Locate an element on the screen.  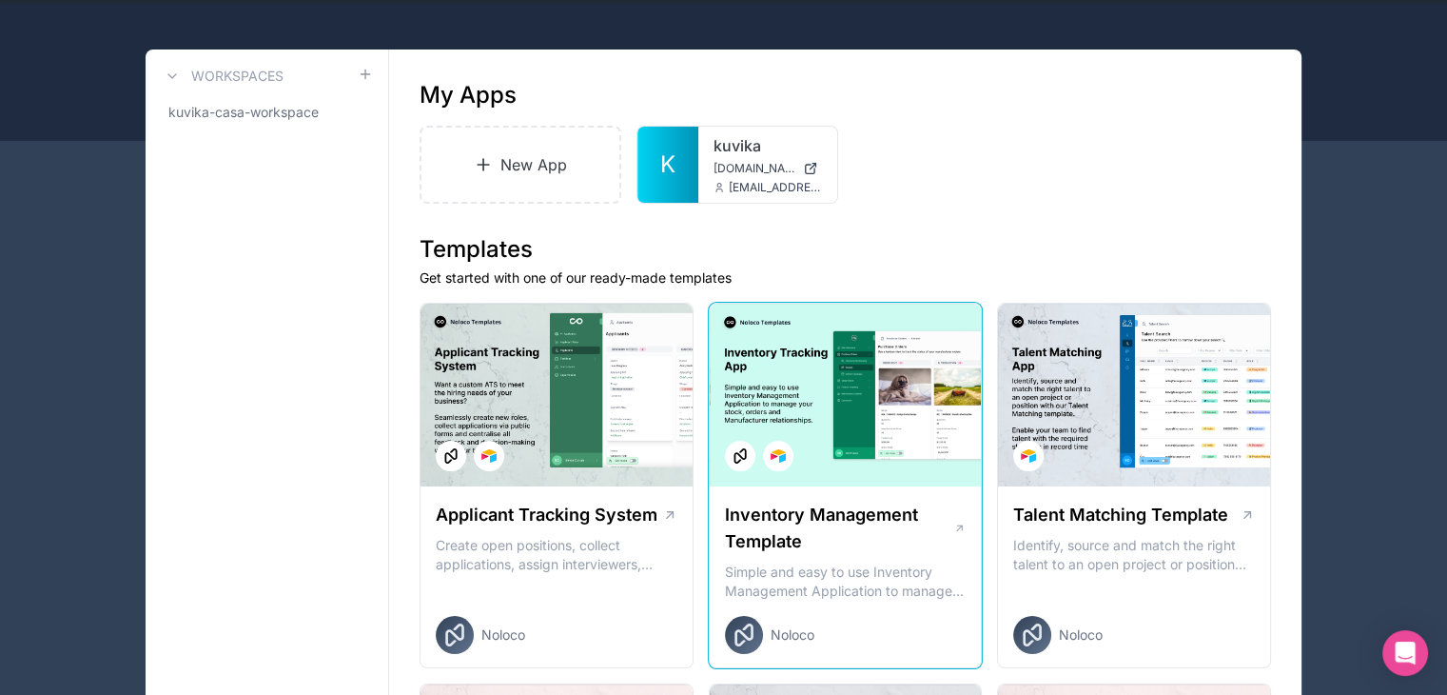
span: K is located at coordinates (668, 165).